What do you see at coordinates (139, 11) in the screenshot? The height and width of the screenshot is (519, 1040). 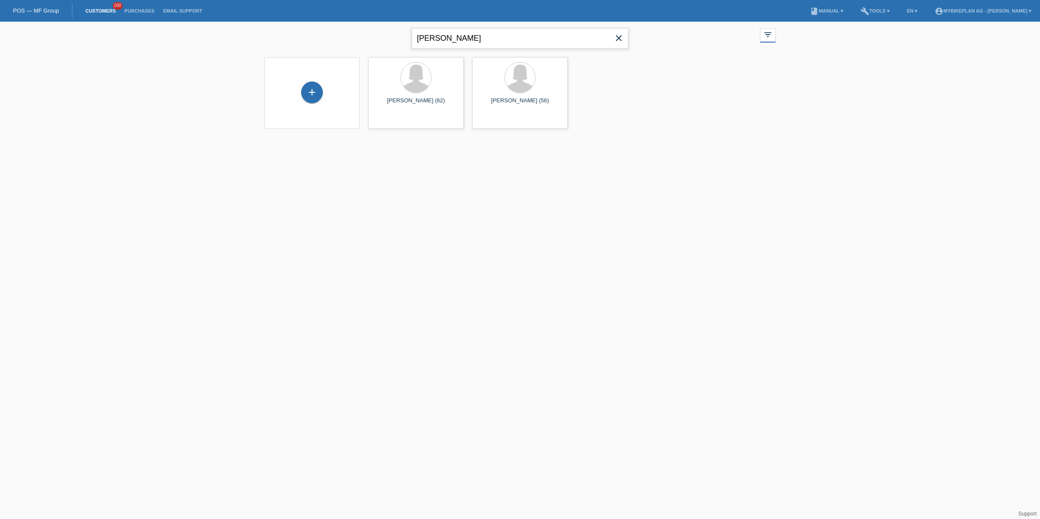 I see `a: Purchases` at bounding box center [139, 11].